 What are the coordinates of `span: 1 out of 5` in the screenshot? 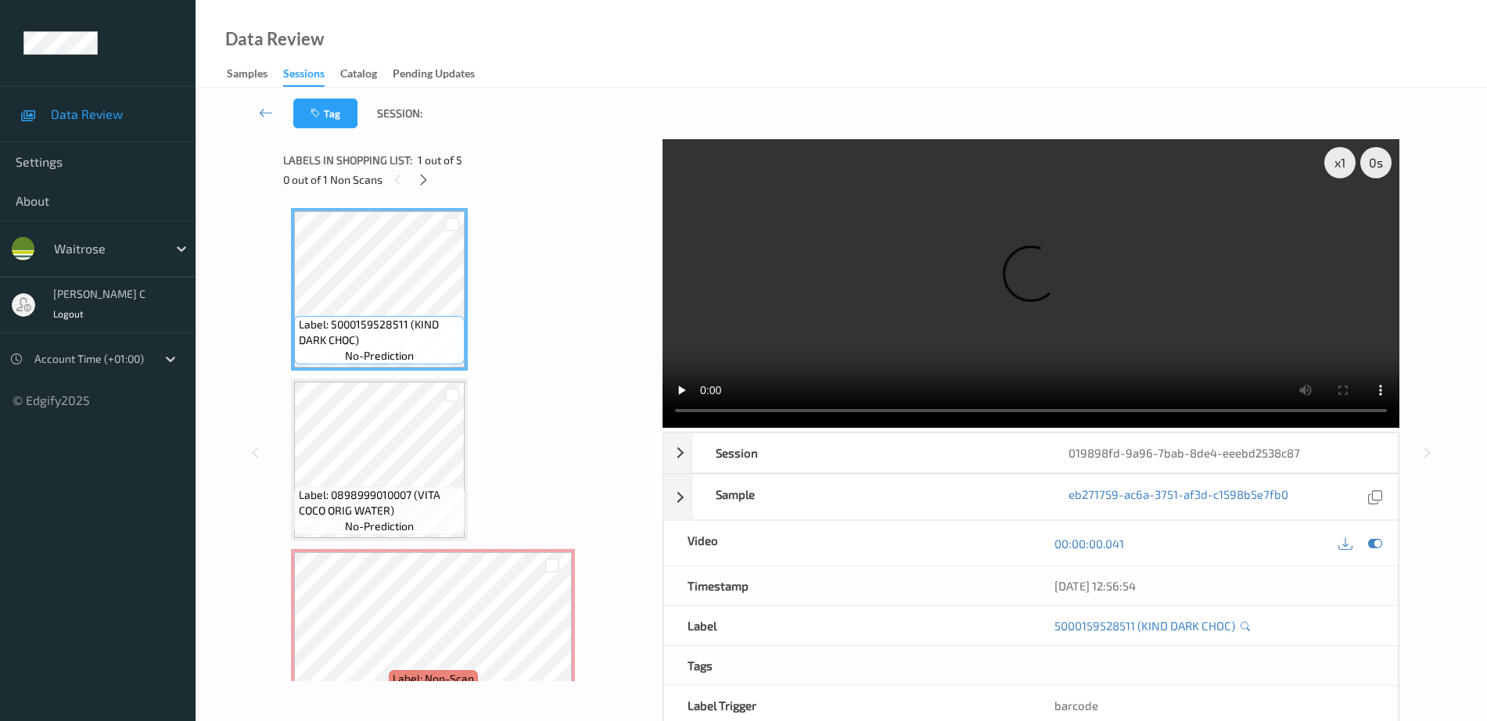 It's located at (439, 160).